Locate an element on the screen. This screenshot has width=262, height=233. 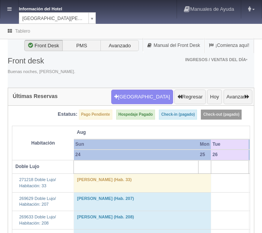
span: Ingresos / Ventas del día is located at coordinates (216, 60).